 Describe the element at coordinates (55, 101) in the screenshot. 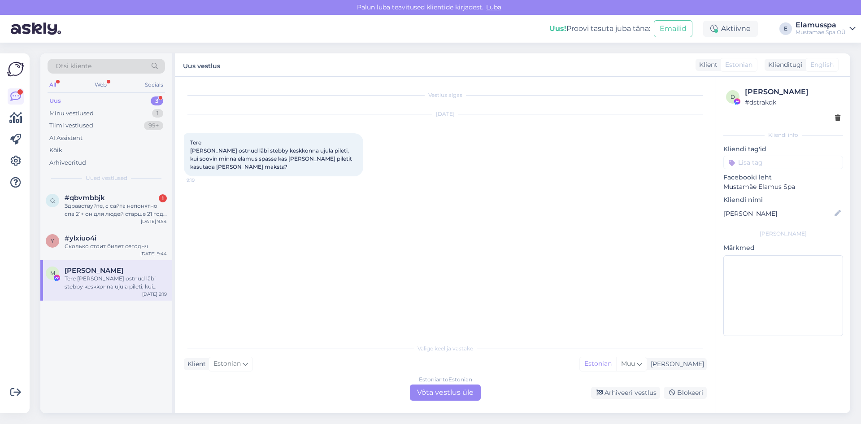

I see `div: Uus` at that location.